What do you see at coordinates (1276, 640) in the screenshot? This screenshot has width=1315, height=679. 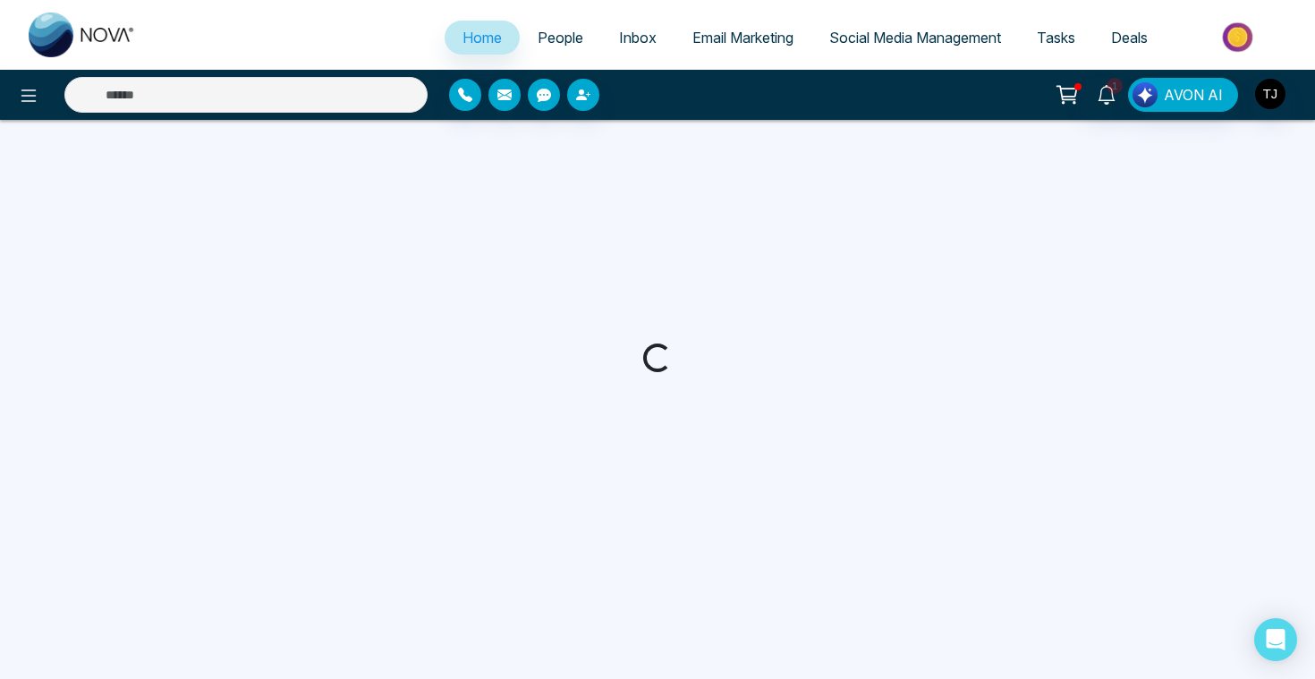 I see `div: Open Intercom Messenger` at bounding box center [1276, 640].